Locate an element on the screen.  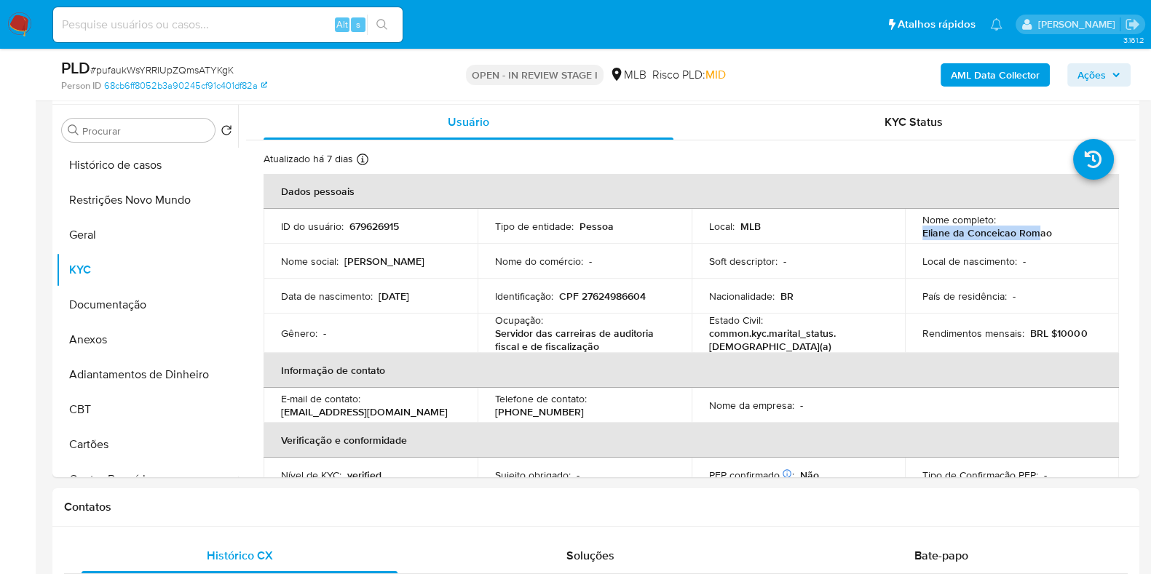
h1: Contatos is located at coordinates (595, 507).